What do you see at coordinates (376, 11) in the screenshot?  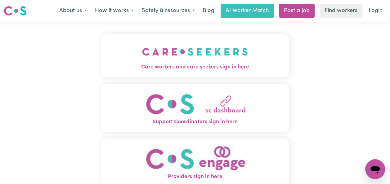 I see `a: Login` at bounding box center [376, 11].